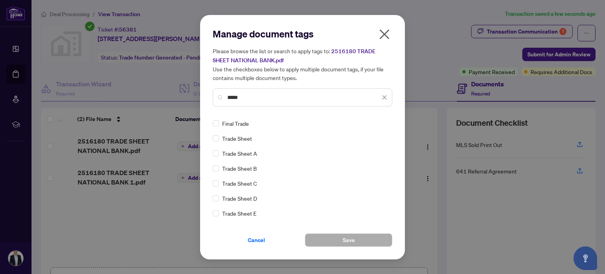  I want to click on h5: Please browse the list or search to apply tags to: Use the checkboxes below to apply multiple doc..., so click(303, 64).